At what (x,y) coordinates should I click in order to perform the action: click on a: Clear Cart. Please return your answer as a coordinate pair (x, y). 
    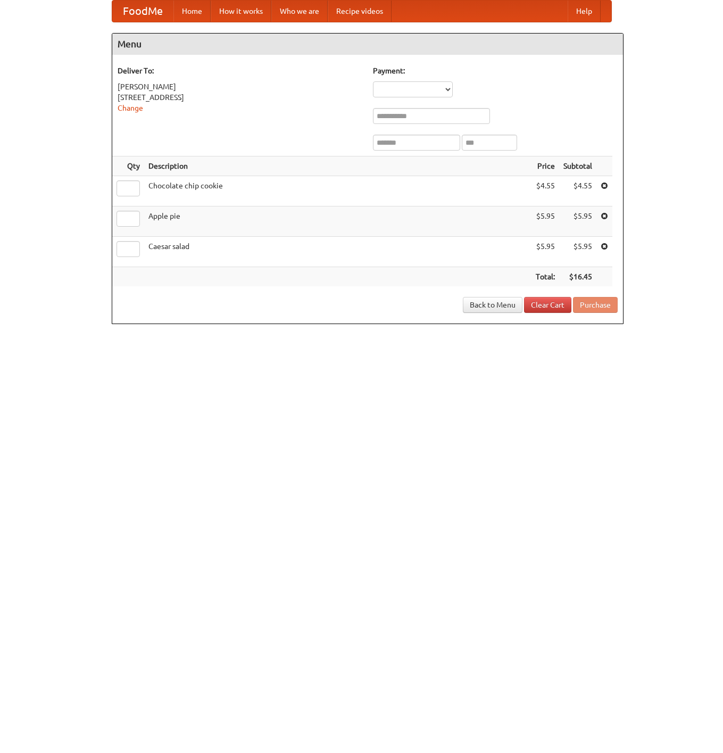
    Looking at the image, I should click on (547, 305).